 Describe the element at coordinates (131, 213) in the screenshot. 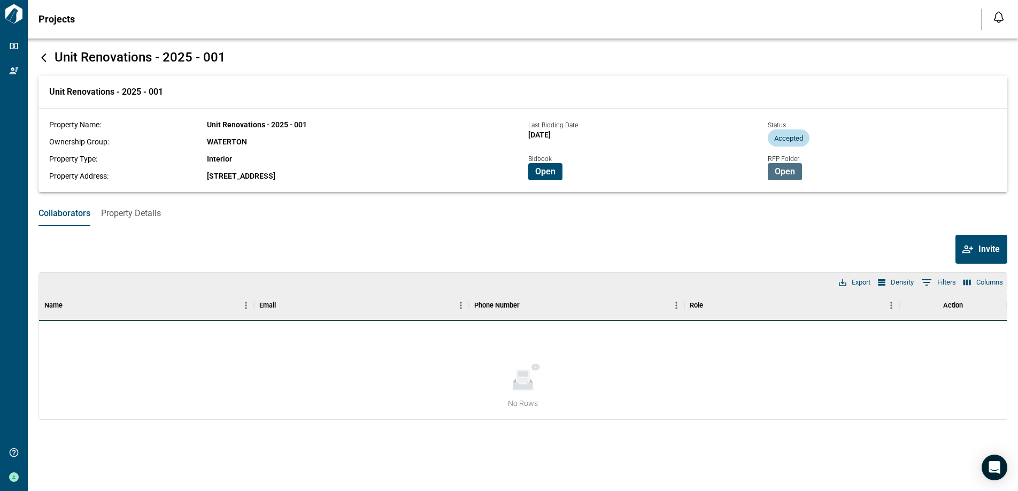

I see `span: Property Details` at that location.